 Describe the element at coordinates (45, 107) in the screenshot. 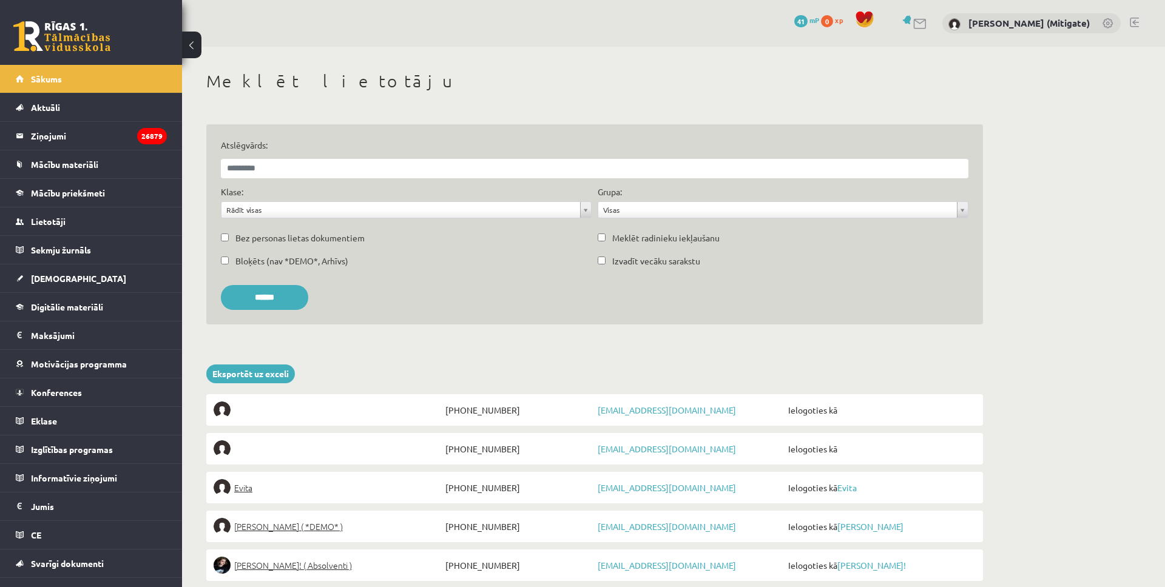

I see `span: Aktuāli` at that location.